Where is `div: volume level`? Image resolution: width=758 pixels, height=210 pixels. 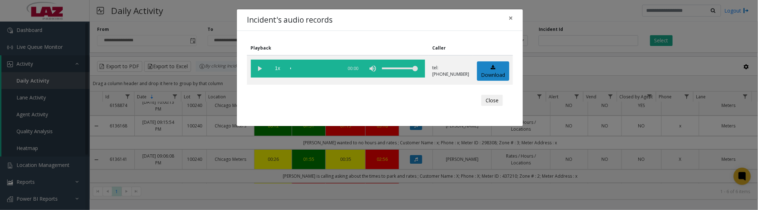
div: volume level is located at coordinates (400, 68).